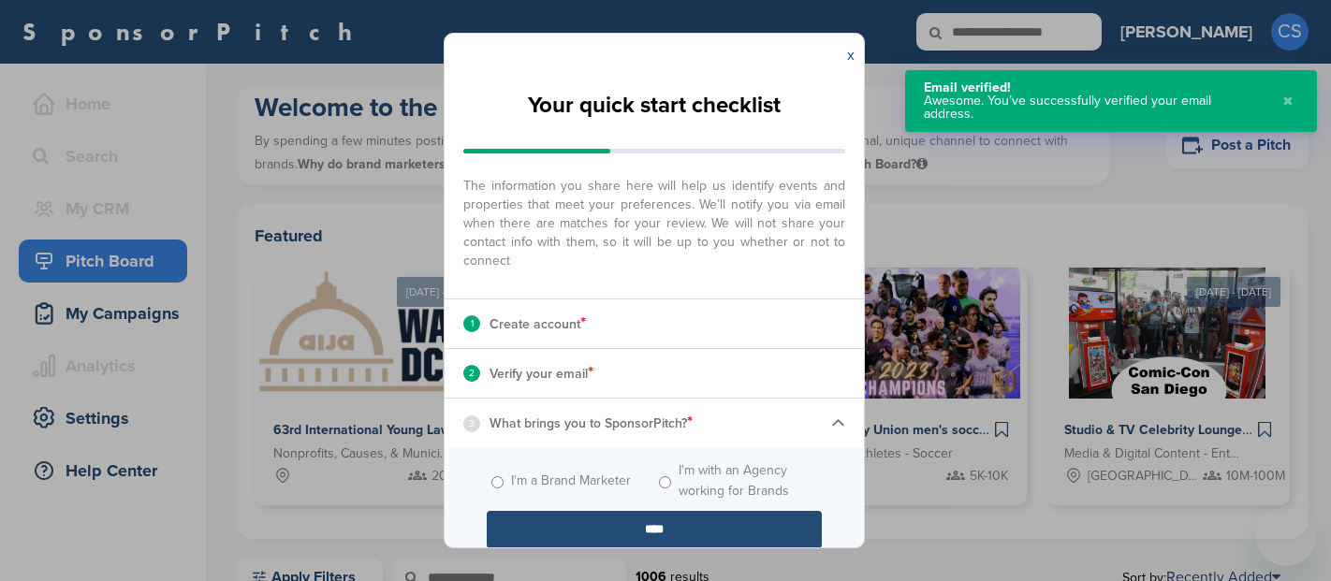 The height and width of the screenshot is (581, 1331). Describe the element at coordinates (838, 423) in the screenshot. I see `img: Checklist arrow 1` at that location.